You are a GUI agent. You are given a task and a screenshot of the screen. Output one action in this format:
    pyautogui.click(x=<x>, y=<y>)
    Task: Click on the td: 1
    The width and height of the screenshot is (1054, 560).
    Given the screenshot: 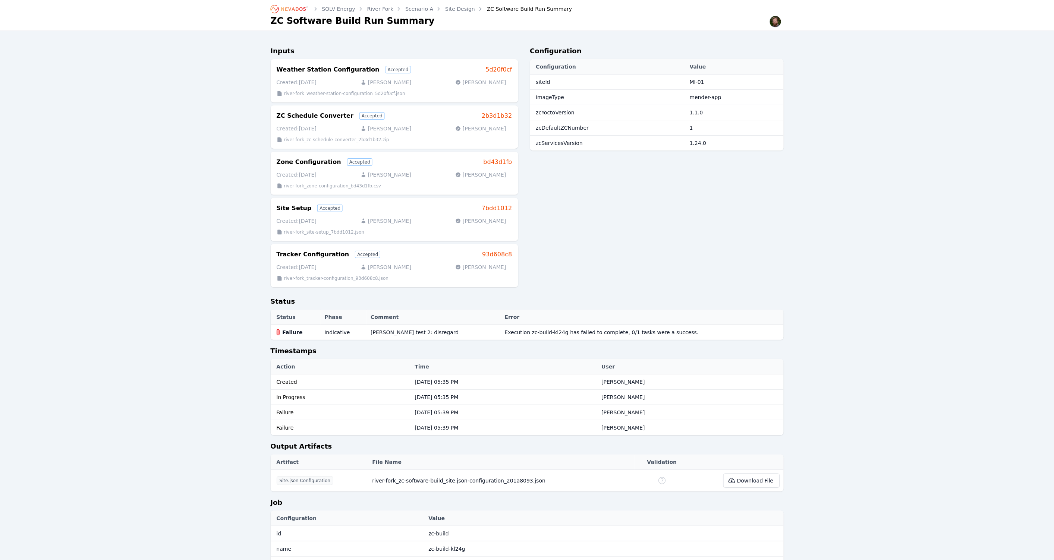 What is the action you would take?
    pyautogui.click(x=735, y=128)
    